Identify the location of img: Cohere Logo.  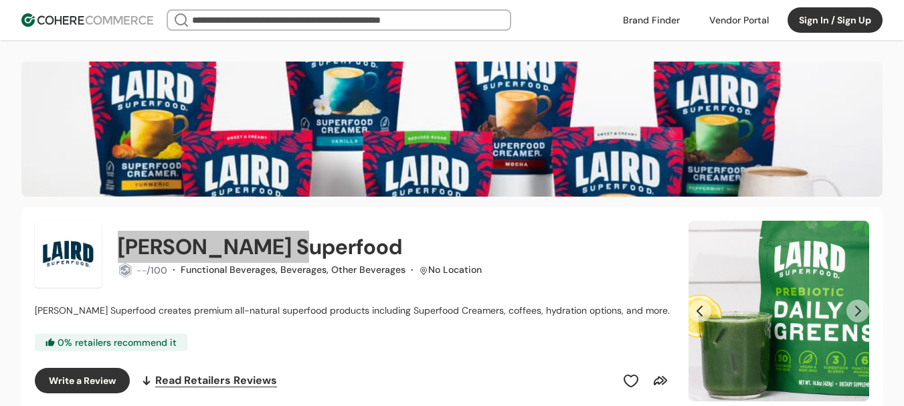
(87, 20).